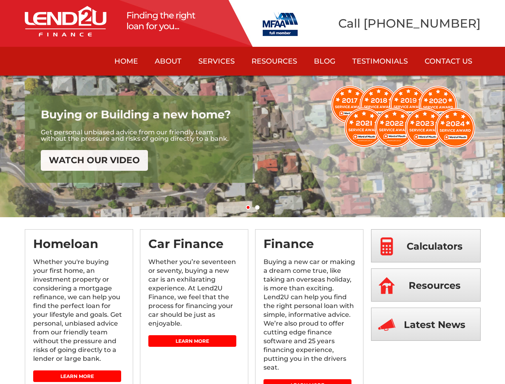 The width and height of the screenshot is (505, 384). Describe the element at coordinates (435, 246) in the screenshot. I see `span: Calculators` at that location.